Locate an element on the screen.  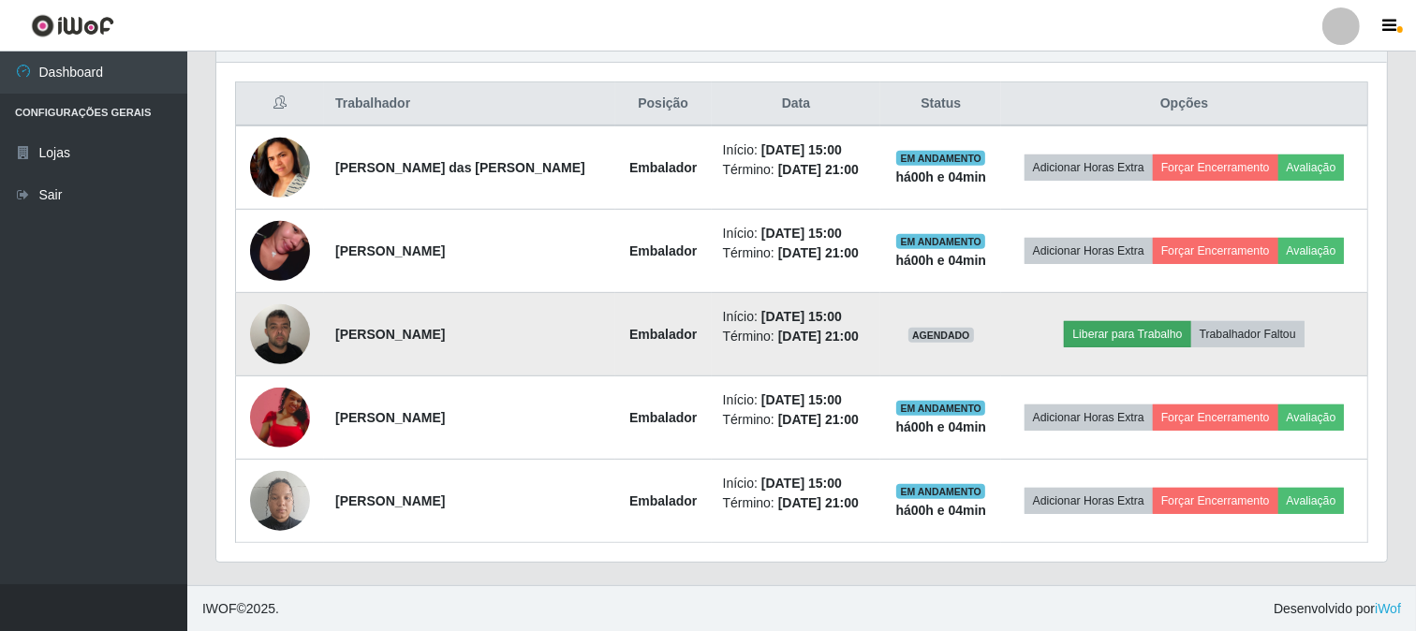
span: AGENDADO is located at coordinates (941, 335).